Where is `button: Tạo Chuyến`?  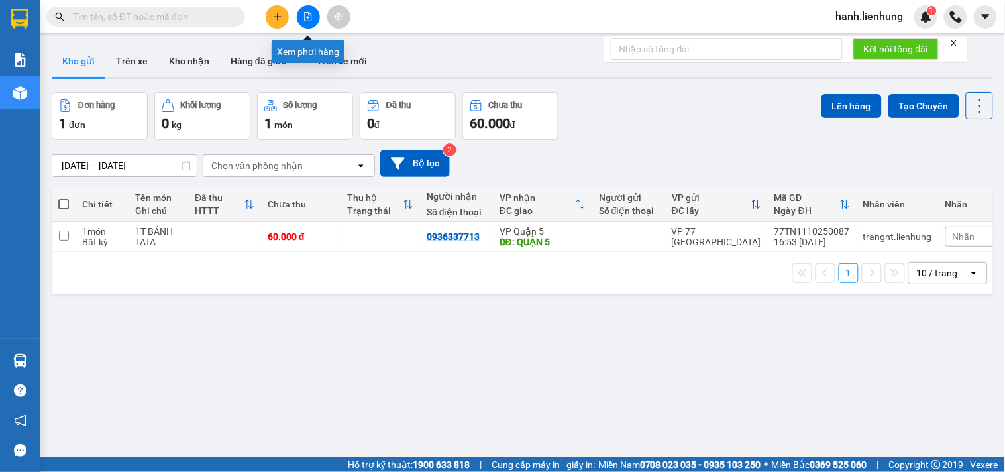
button: Tạo Chuyến is located at coordinates (924, 106).